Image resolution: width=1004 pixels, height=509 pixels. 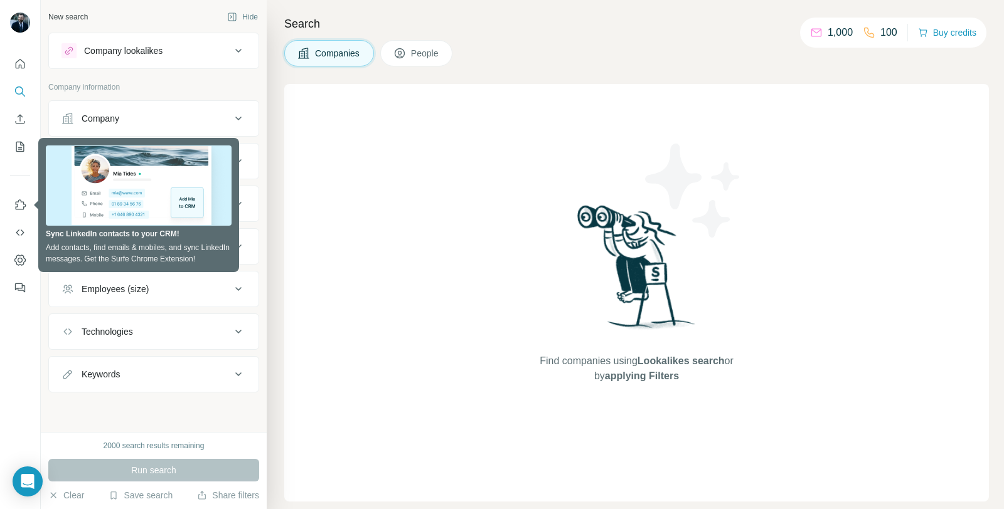 I want to click on img: Surfe Illustration - Stars, so click(x=693, y=191).